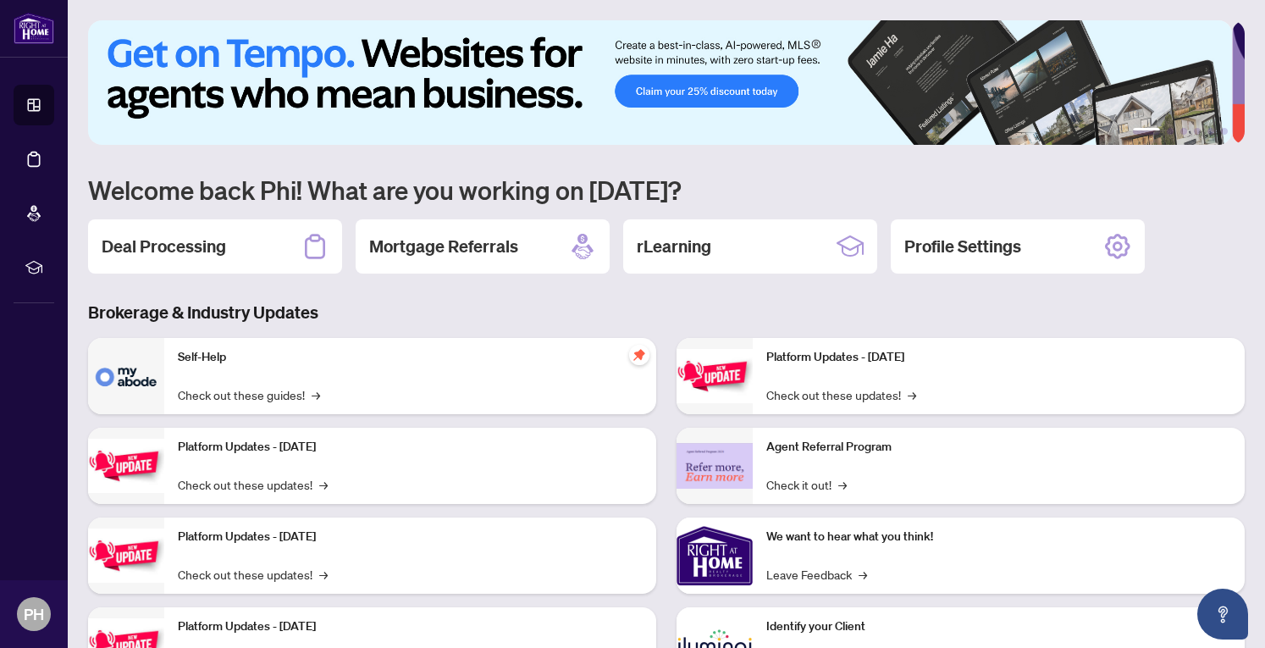 This screenshot has height=648, width=1265. I want to click on button: 2, so click(1170, 131).